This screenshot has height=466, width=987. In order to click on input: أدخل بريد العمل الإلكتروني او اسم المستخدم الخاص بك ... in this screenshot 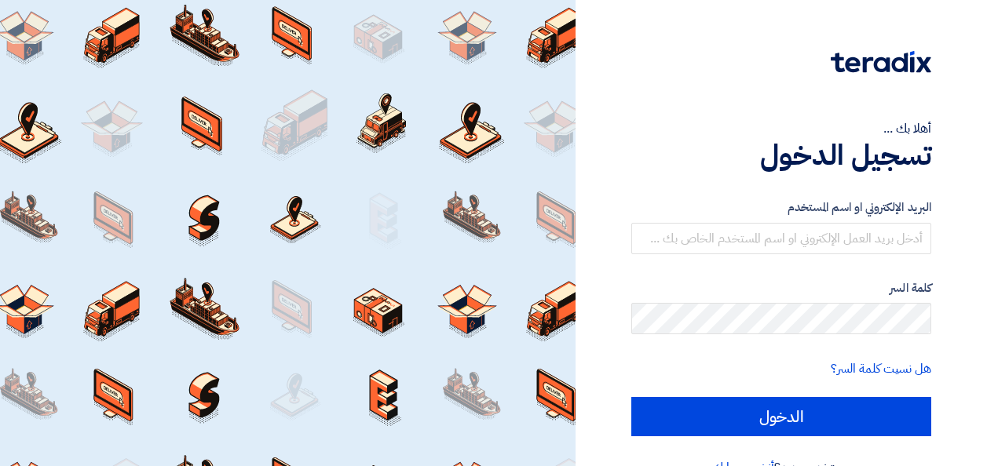, I will do `click(781, 239)`.